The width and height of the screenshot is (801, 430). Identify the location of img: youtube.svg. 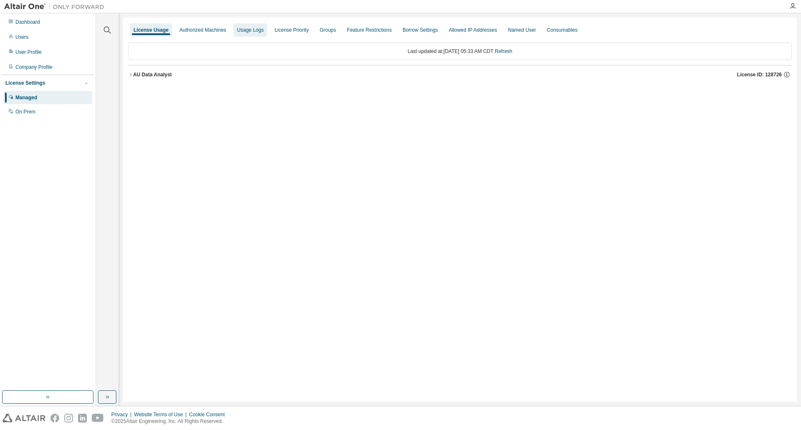
(98, 418).